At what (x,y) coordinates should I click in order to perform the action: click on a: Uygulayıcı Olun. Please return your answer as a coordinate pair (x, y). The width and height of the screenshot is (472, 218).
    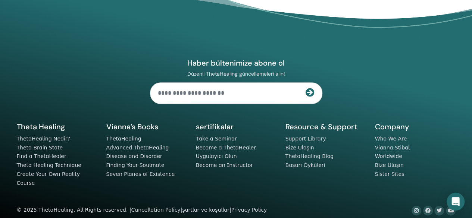
    Looking at the image, I should click on (216, 156).